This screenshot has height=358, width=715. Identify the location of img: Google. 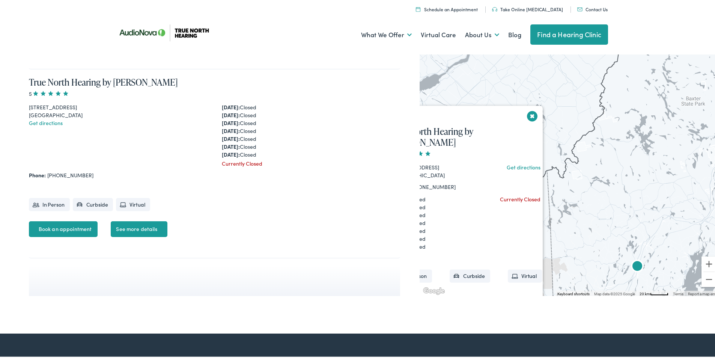
(434, 289).